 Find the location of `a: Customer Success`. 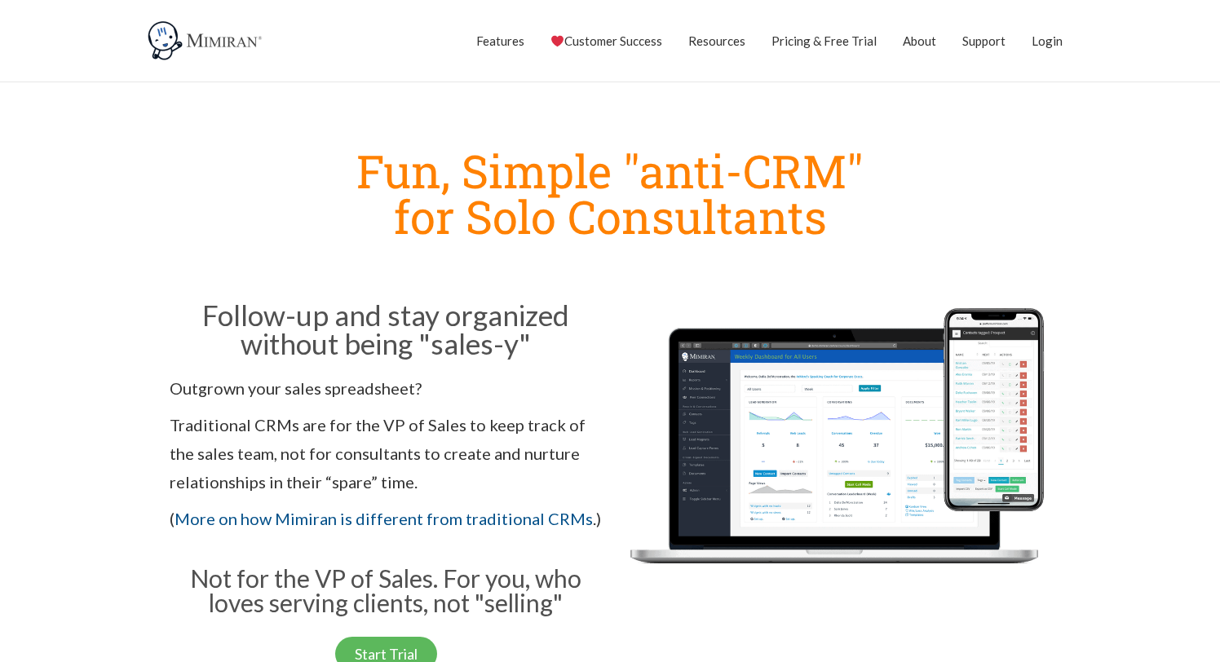

a: Customer Success is located at coordinates (606, 41).